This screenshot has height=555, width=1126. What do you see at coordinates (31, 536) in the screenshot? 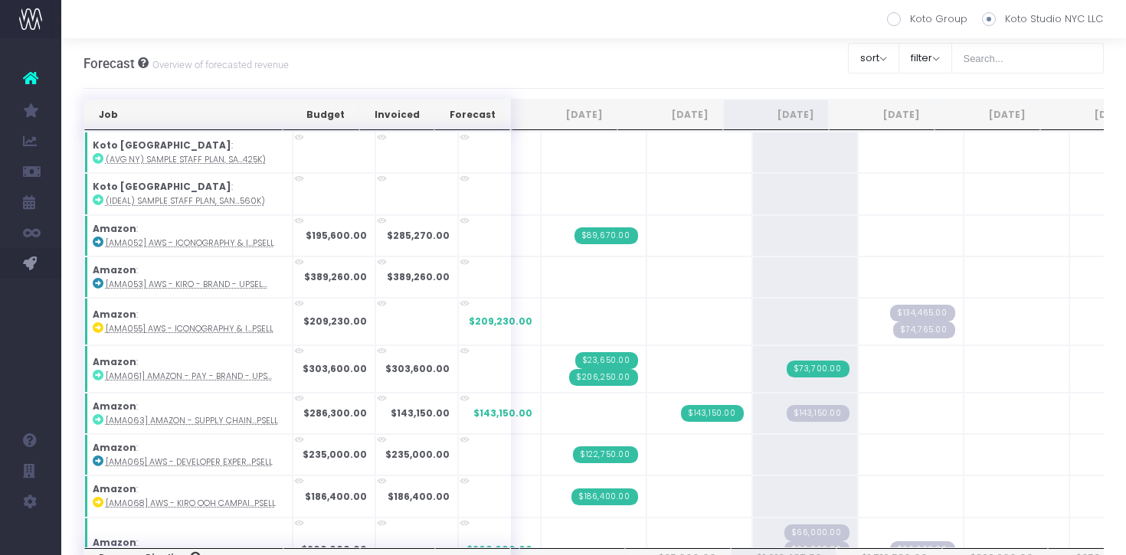
I see `img: images/default_profile_image.png` at bounding box center [31, 536].